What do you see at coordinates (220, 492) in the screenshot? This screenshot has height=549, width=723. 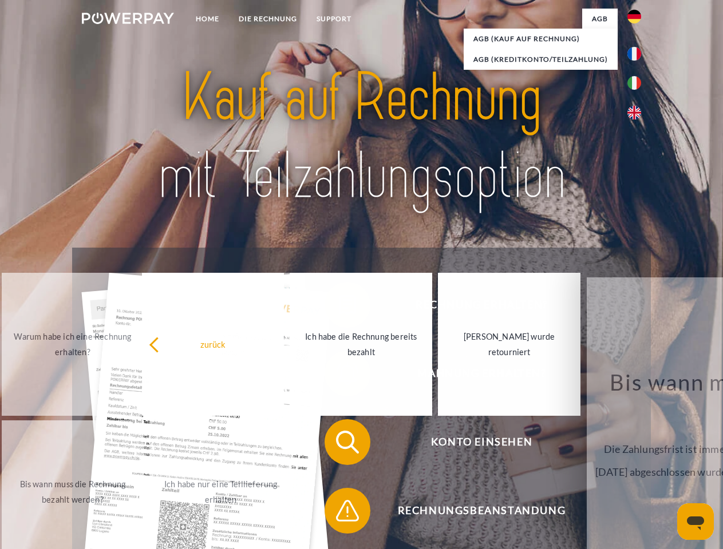 I see `div: Ich habe nur eine Teillieferung erhalten` at bounding box center [220, 492].